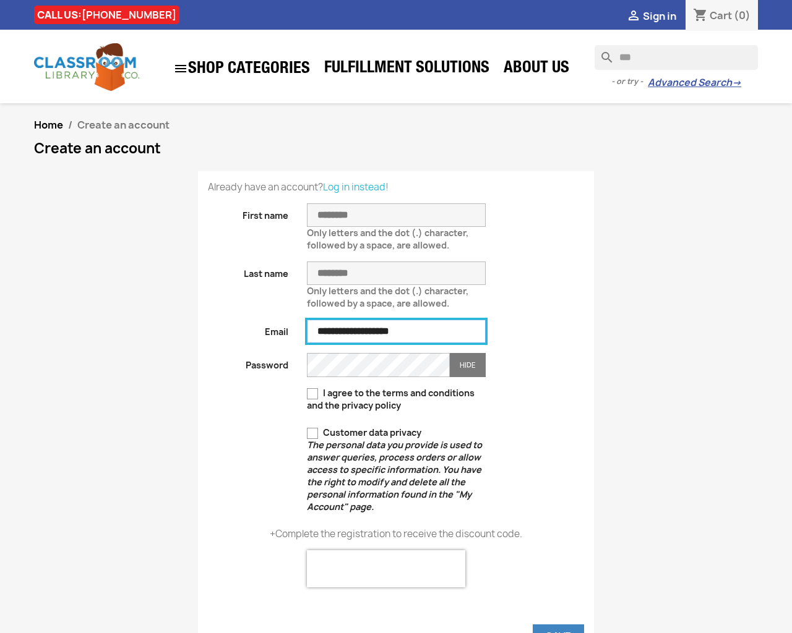 The image size is (792, 633). Describe the element at coordinates (742, 15) in the screenshot. I see `span: (0)` at that location.